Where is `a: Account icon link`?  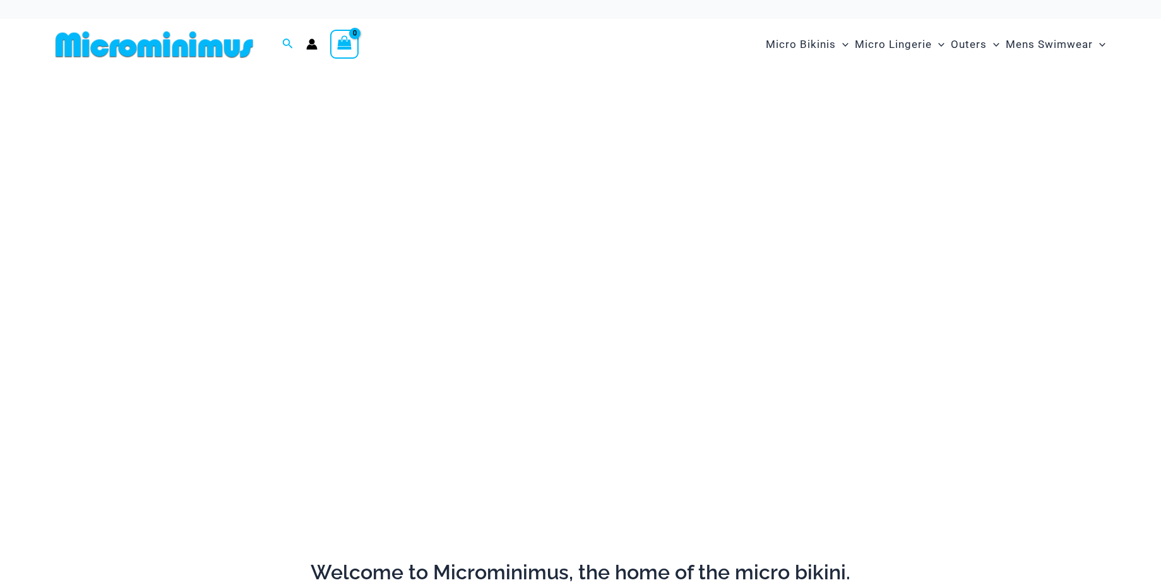
a: Account icon link is located at coordinates (312, 44).